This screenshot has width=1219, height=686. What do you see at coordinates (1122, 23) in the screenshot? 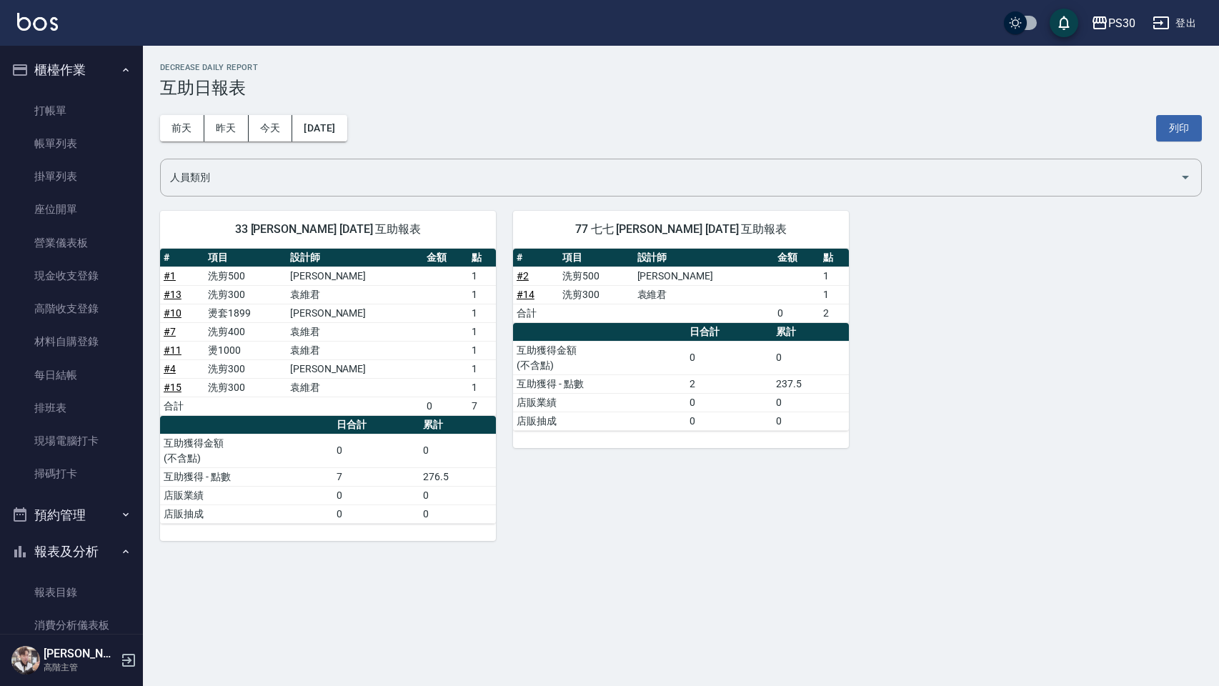
I see `div: PS30` at bounding box center [1122, 23].